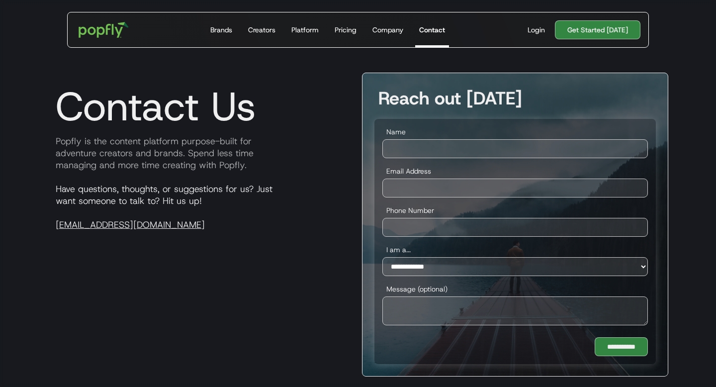 Image resolution: width=716 pixels, height=387 pixels. What do you see at coordinates (152, 106) in the screenshot?
I see `h1: Contact Us` at bounding box center [152, 106].